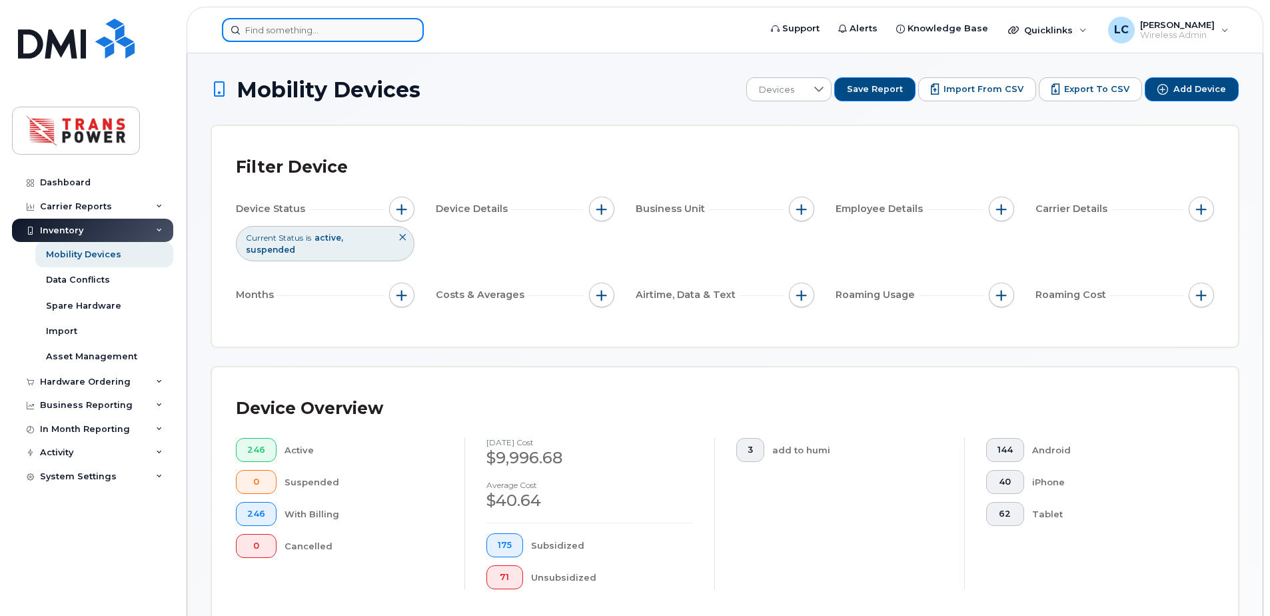  Describe the element at coordinates (688, 295) in the screenshot. I see `span: Airtime, Data & Text` at that location.